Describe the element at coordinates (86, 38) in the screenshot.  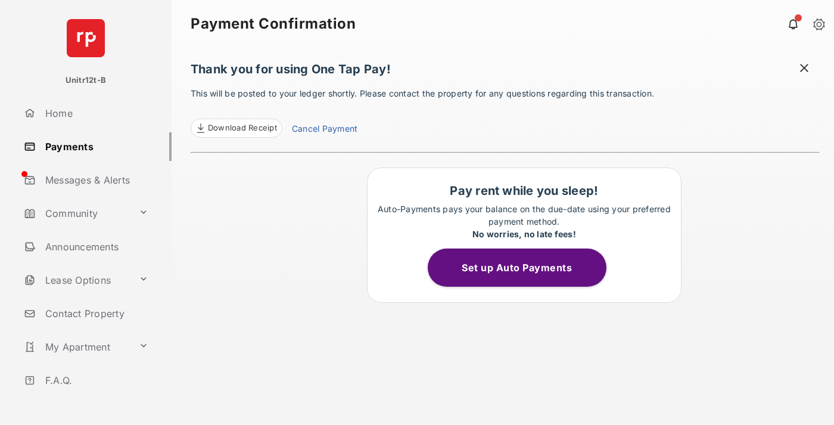
I see `img: svg+xml;base64,PHN2ZyB4bWxucz0iaHR0cDovL3d3dy53My5vcmcvMjAwMC9zdmciIHdpZHRoPSI2NCIgaGVpZ2h0PSI2NC...` at that location.